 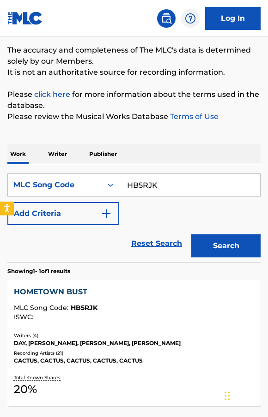 What do you see at coordinates (134, 100) in the screenshot?
I see `p: Please for more information about the terms used in the database.` at bounding box center [134, 100].